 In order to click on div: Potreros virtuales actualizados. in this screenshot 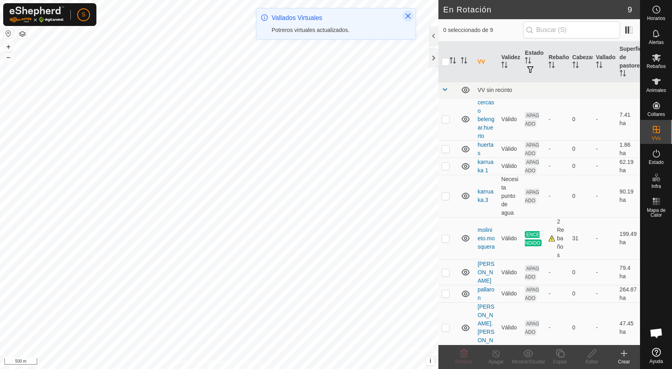, I will do `click(334, 30)`.